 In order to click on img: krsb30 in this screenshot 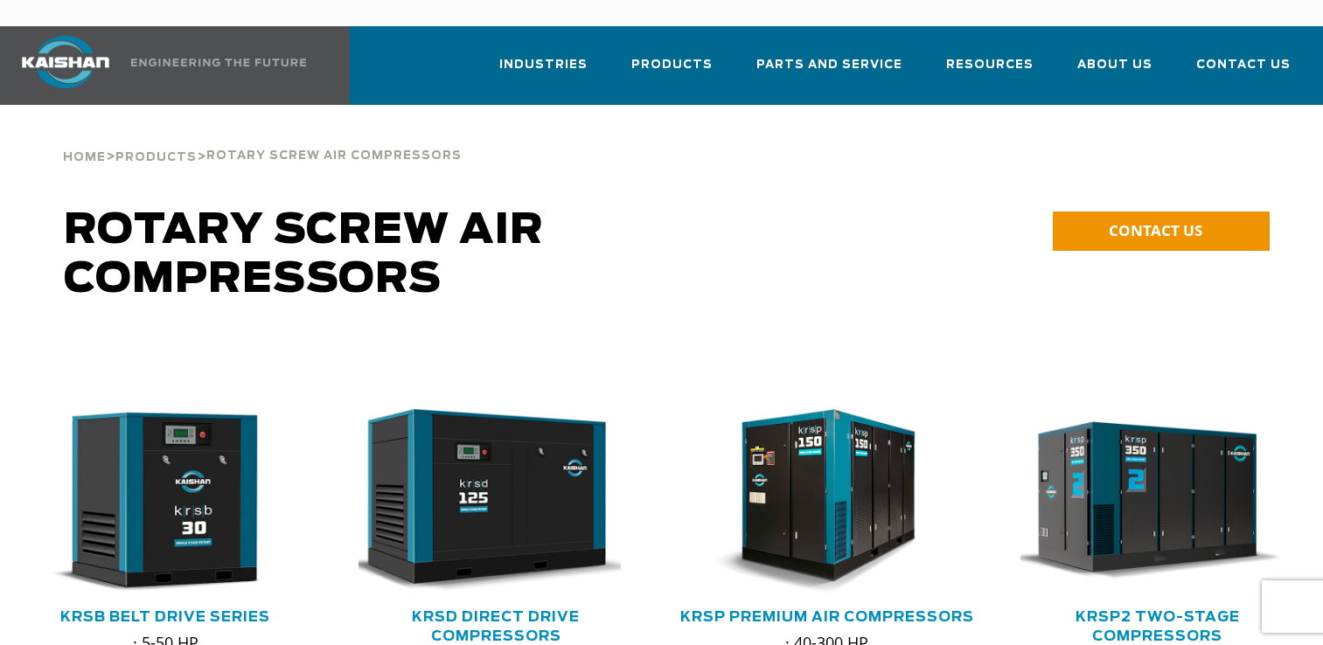, I will do `click(152, 502)`.